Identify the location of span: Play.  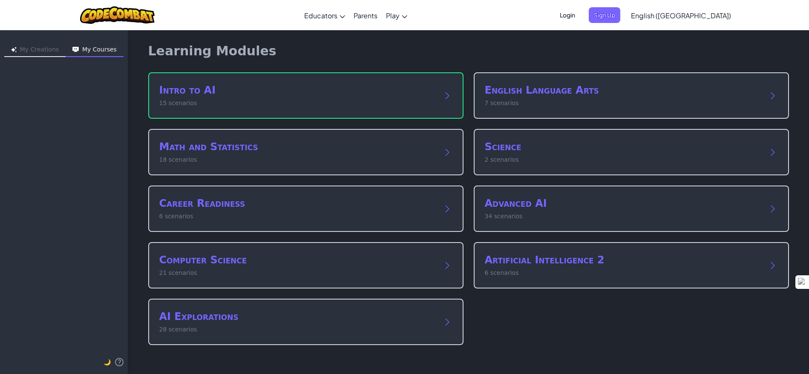
(393, 15).